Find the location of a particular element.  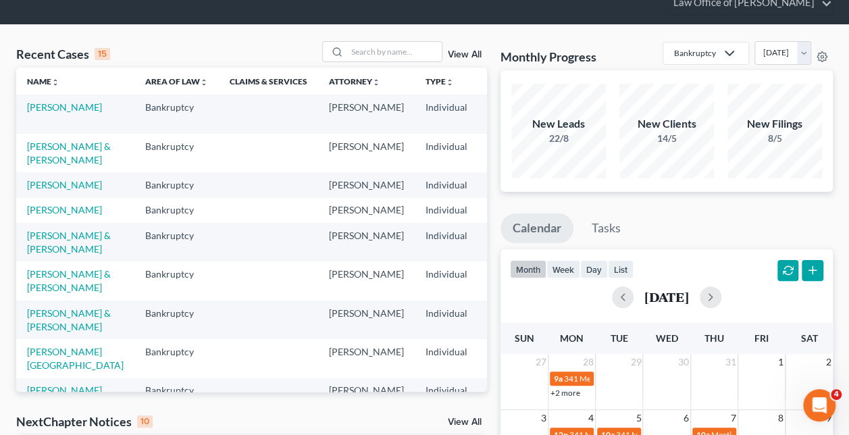

input: Search by name... is located at coordinates (394, 51).